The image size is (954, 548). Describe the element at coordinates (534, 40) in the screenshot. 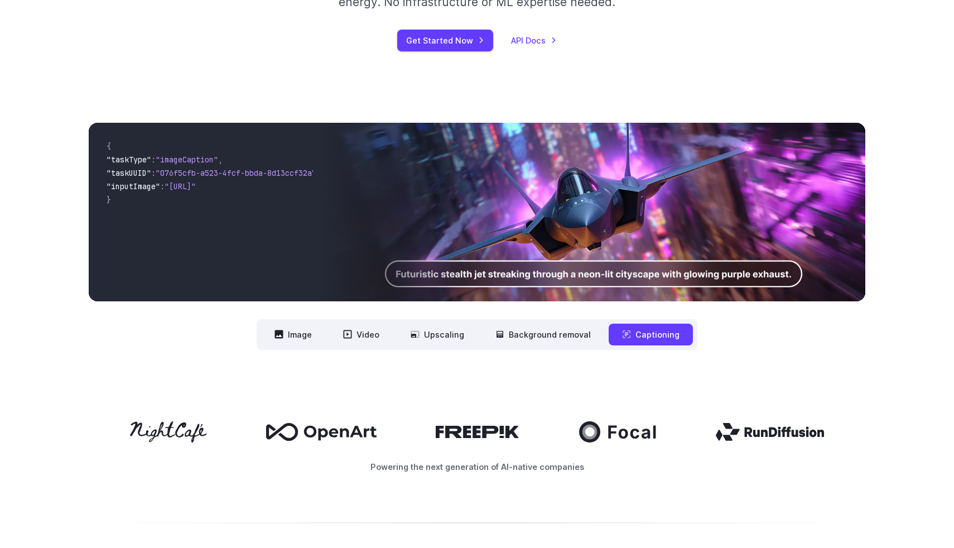

I see `a: API Docs` at that location.